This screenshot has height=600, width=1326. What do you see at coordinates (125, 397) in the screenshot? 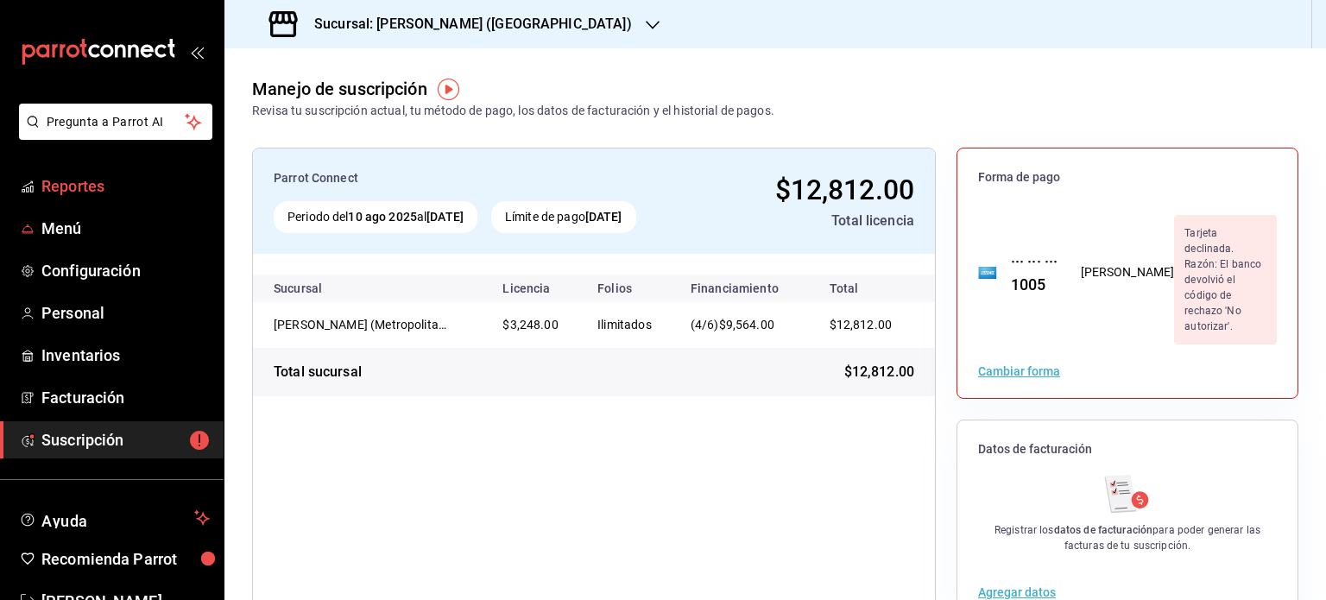
I see `span: Facturación` at bounding box center [125, 397].